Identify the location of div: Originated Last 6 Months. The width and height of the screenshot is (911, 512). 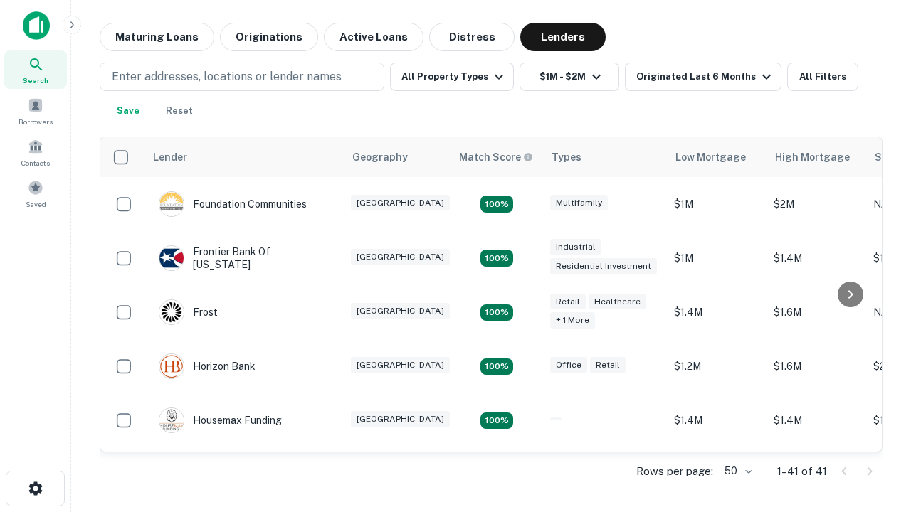
(705, 77).